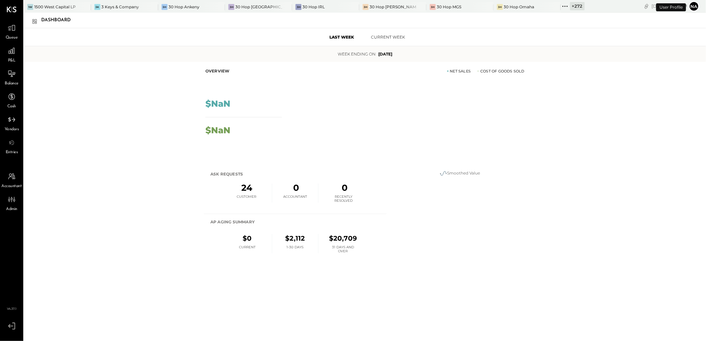 This screenshot has height=341, width=706. I want to click on div: Cost of Goods Sold, so click(501, 71).